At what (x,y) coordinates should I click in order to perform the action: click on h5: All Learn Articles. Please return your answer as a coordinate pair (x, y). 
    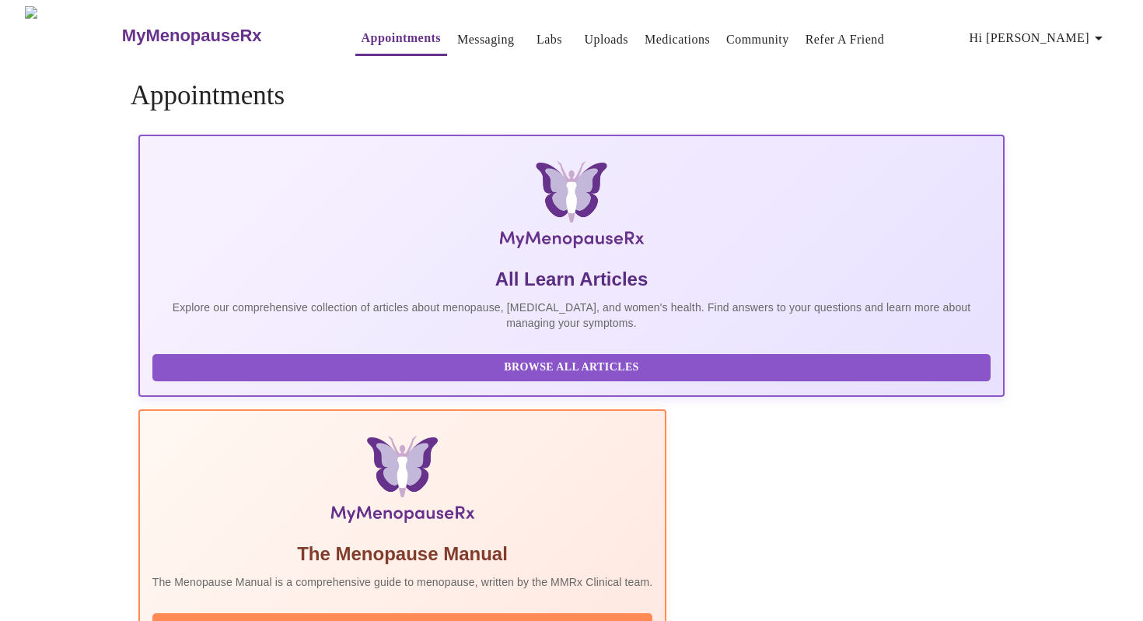
    Looking at the image, I should click on (572, 279).